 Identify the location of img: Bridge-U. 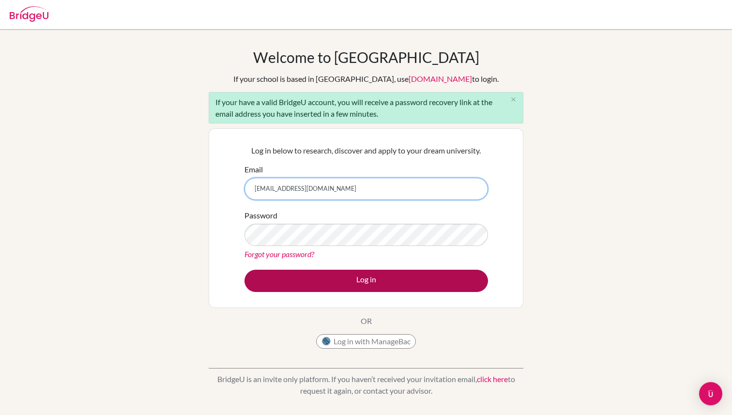
(29, 14).